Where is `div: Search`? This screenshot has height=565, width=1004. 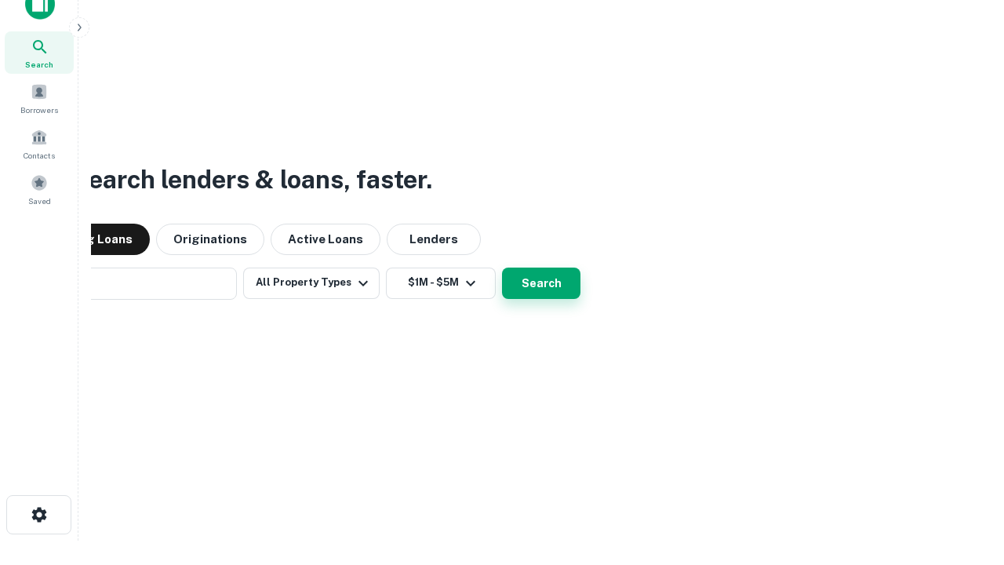 div: Search is located at coordinates (39, 53).